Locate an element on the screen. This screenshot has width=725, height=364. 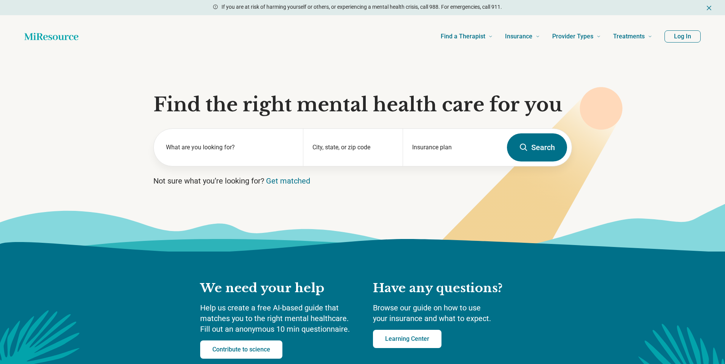
h2: We need your help is located at coordinates (279, 289).